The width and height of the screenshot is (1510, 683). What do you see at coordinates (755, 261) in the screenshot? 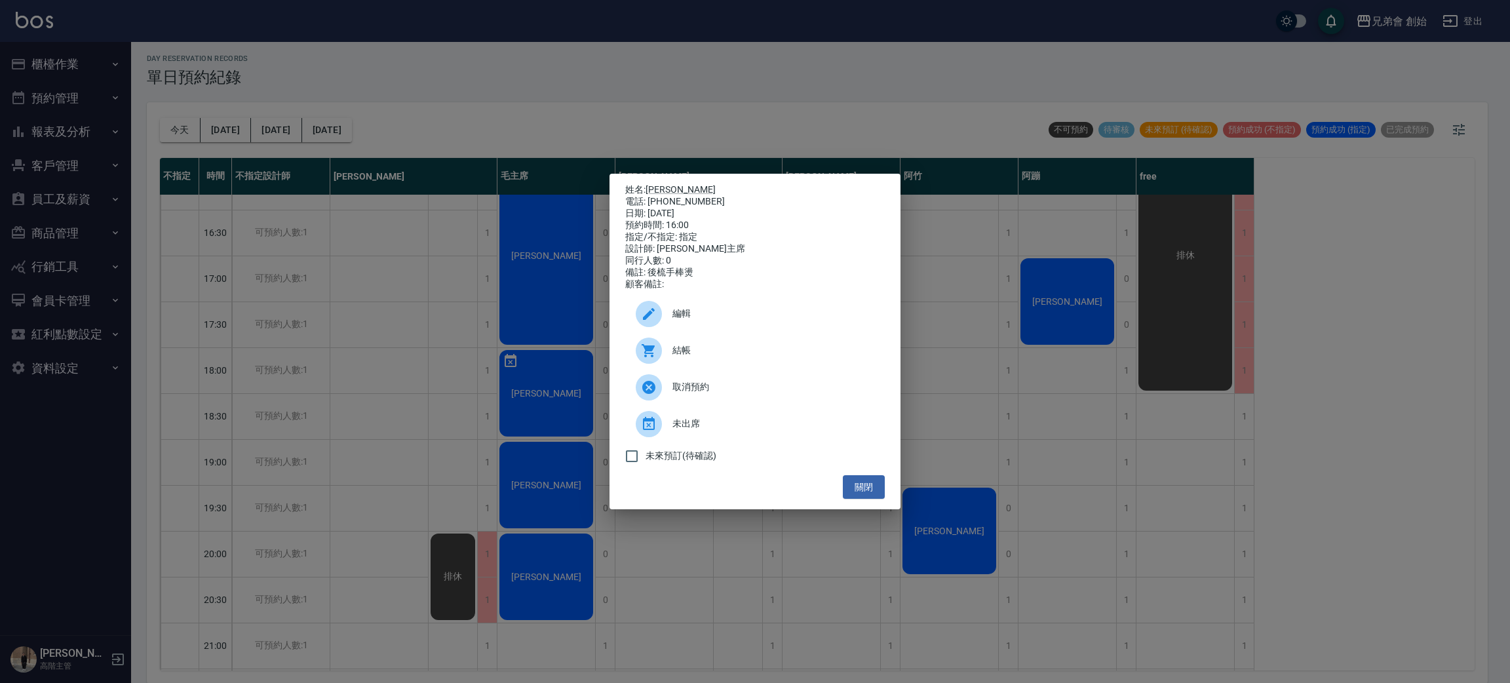
I see `div: 同行人數: 0` at bounding box center [755, 261].